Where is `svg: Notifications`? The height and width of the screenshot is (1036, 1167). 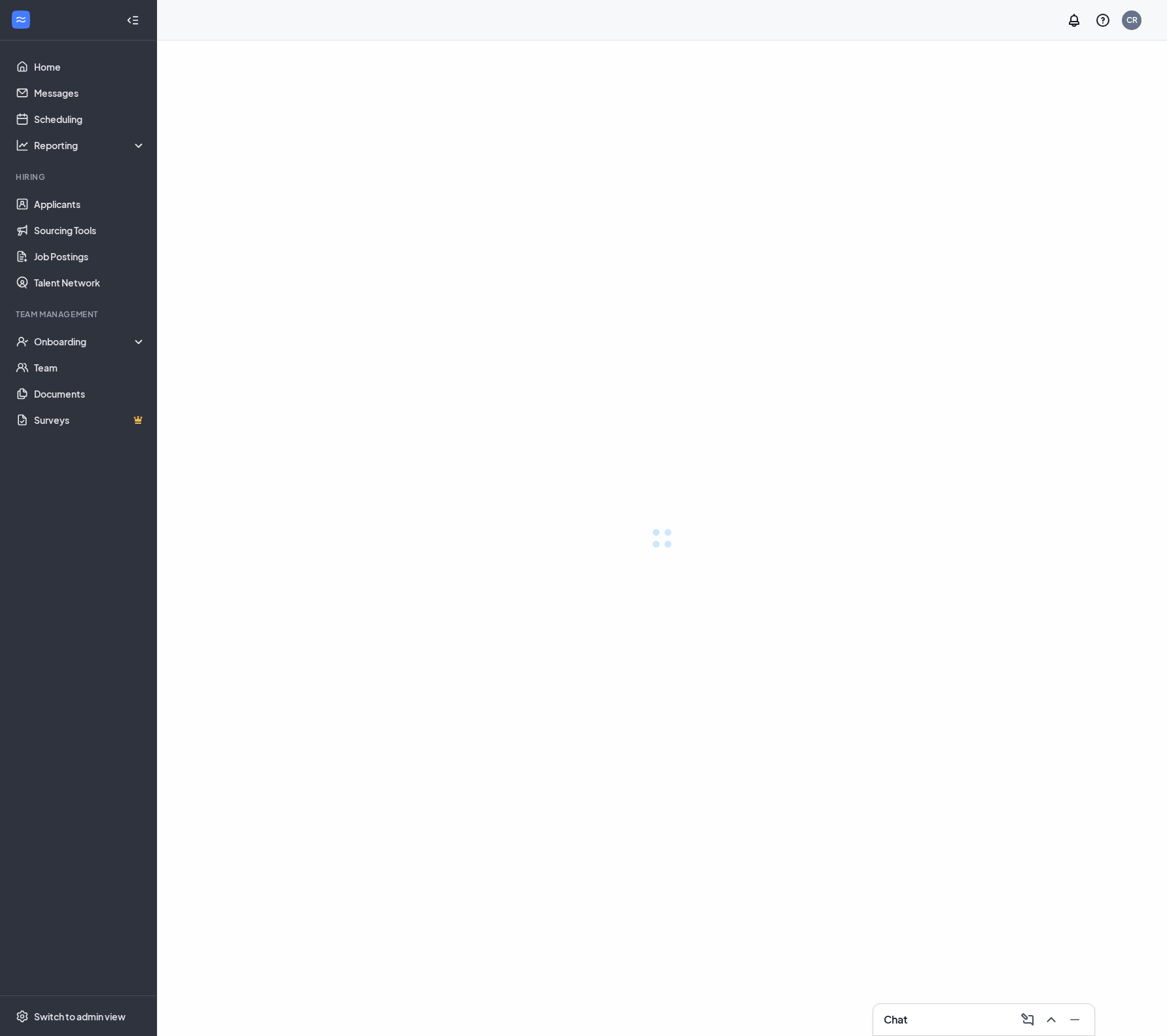 svg: Notifications is located at coordinates (1075, 20).